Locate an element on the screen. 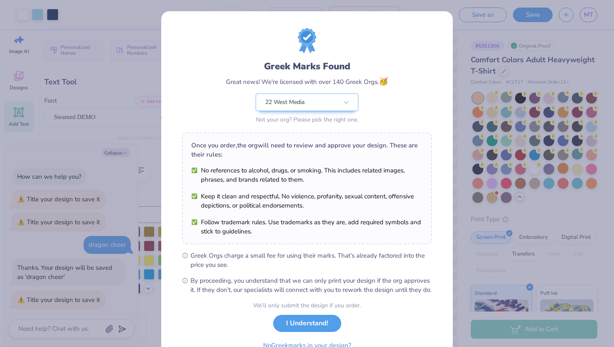 This screenshot has width=614, height=347. div: Not your org? Please pick the right one. is located at coordinates (307, 119).